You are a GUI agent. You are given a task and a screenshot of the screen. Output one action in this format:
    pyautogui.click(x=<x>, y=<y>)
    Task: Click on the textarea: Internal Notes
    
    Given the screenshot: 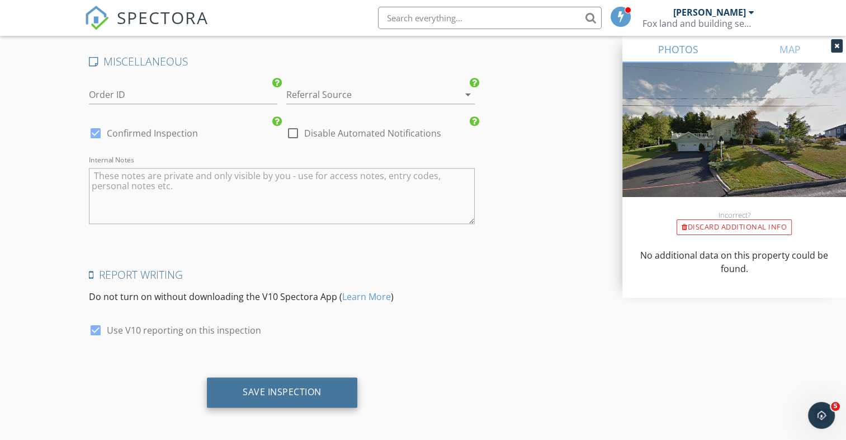 What is the action you would take?
    pyautogui.click(x=282, y=196)
    